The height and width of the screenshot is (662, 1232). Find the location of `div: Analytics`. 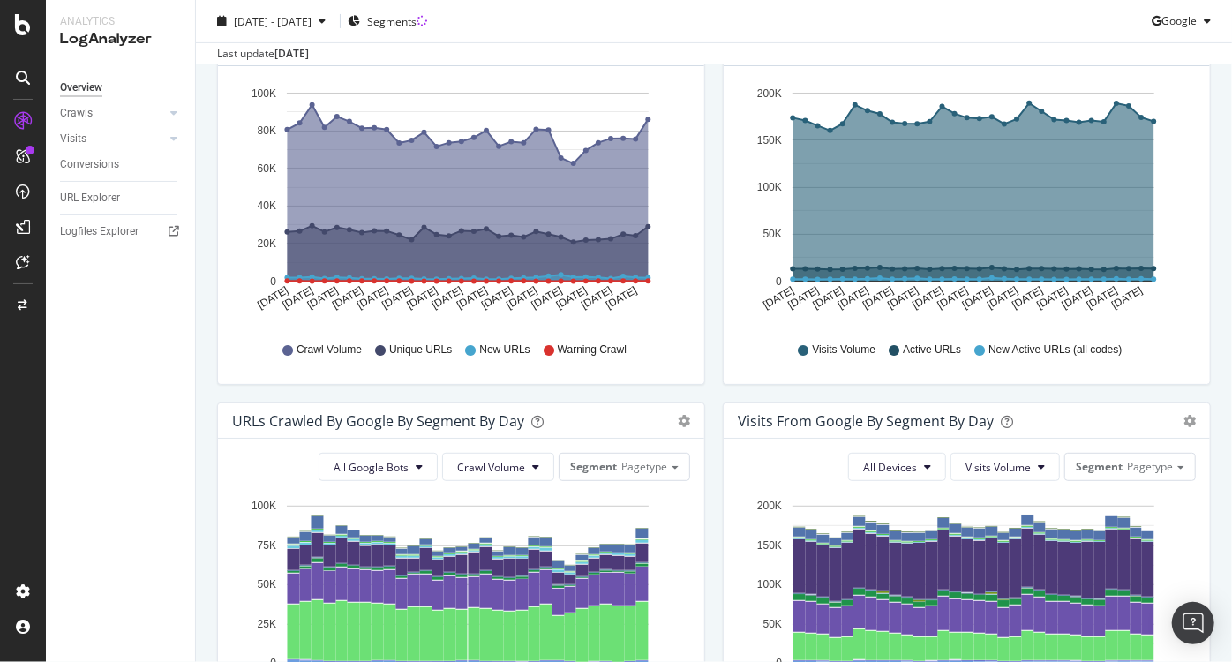

div: Analytics is located at coordinates (120, 21).